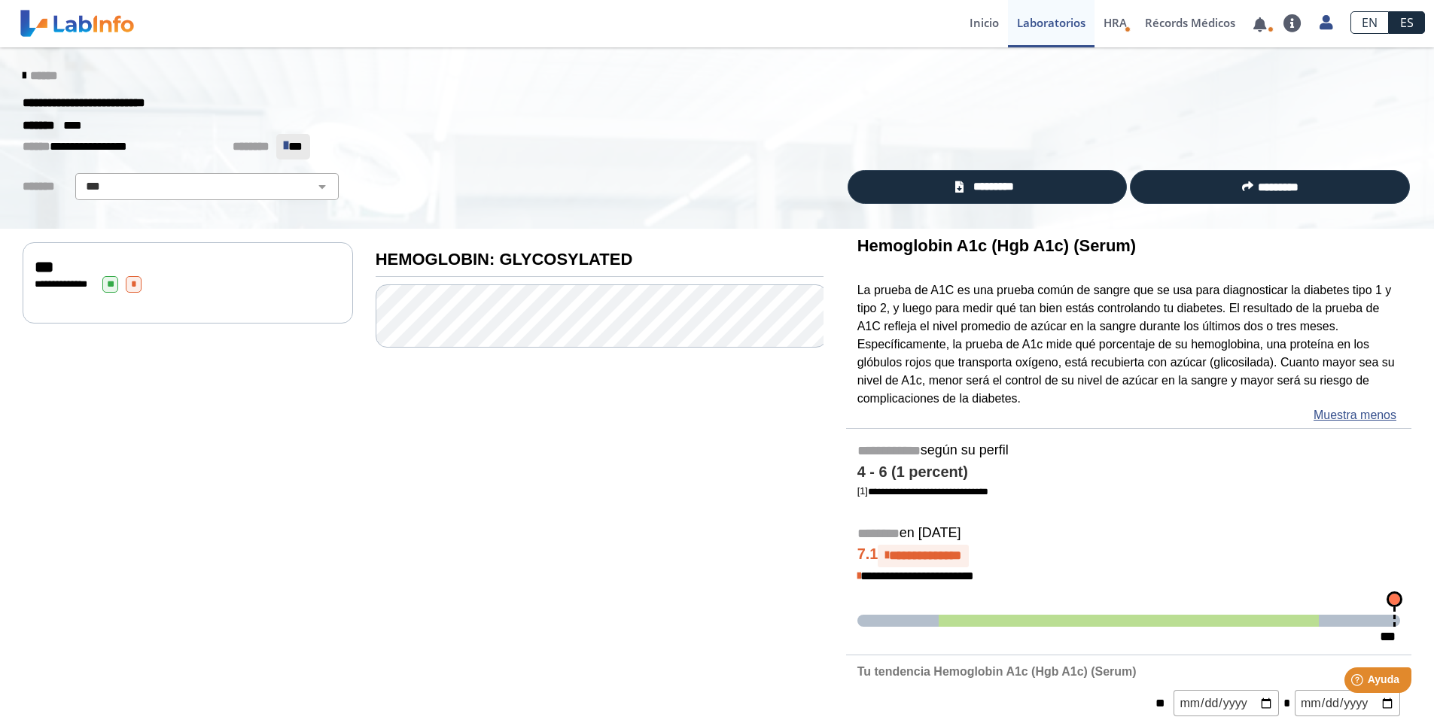 This screenshot has width=1434, height=720. I want to click on a: Muestra menos, so click(1355, 416).